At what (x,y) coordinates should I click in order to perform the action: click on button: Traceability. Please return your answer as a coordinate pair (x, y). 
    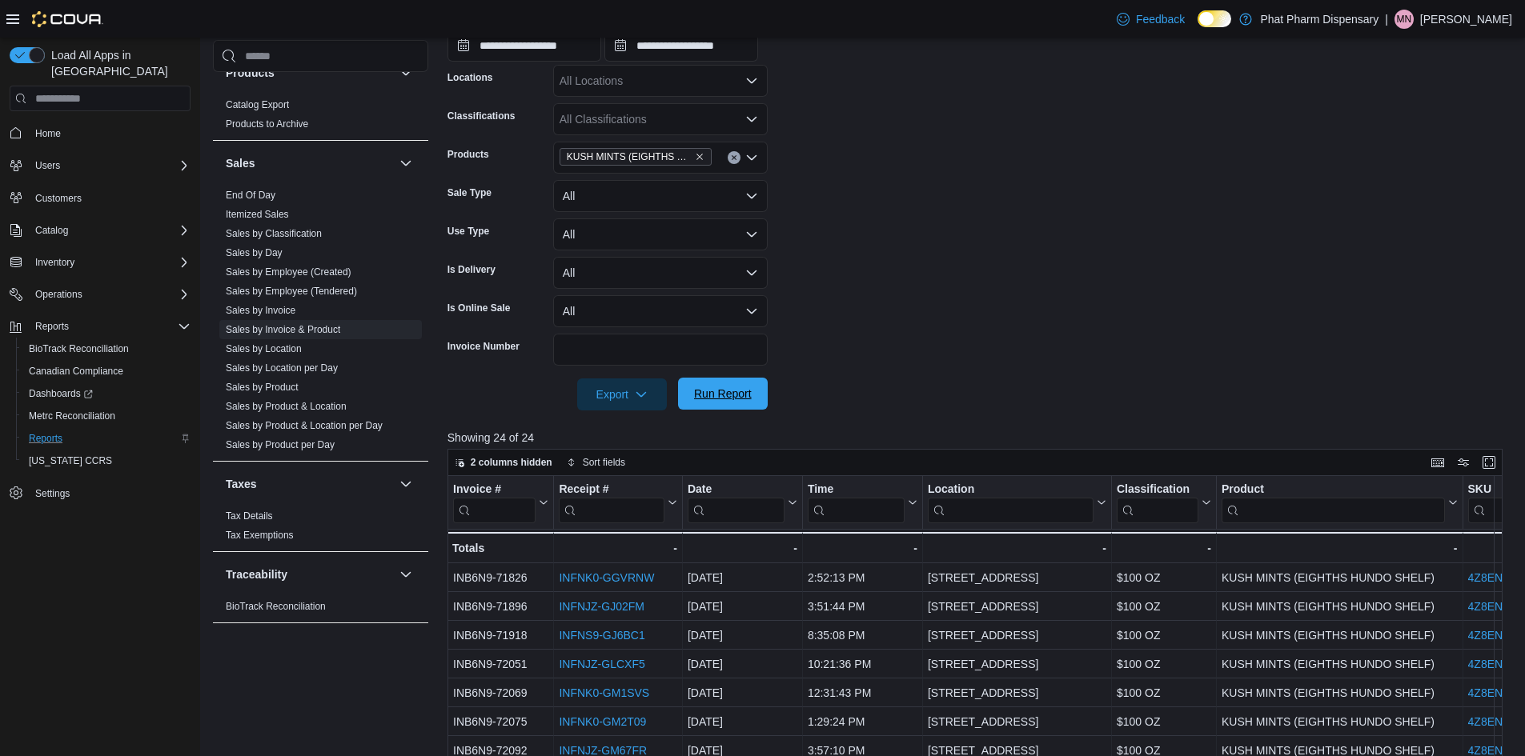
    Looking at the image, I should click on (406, 575).